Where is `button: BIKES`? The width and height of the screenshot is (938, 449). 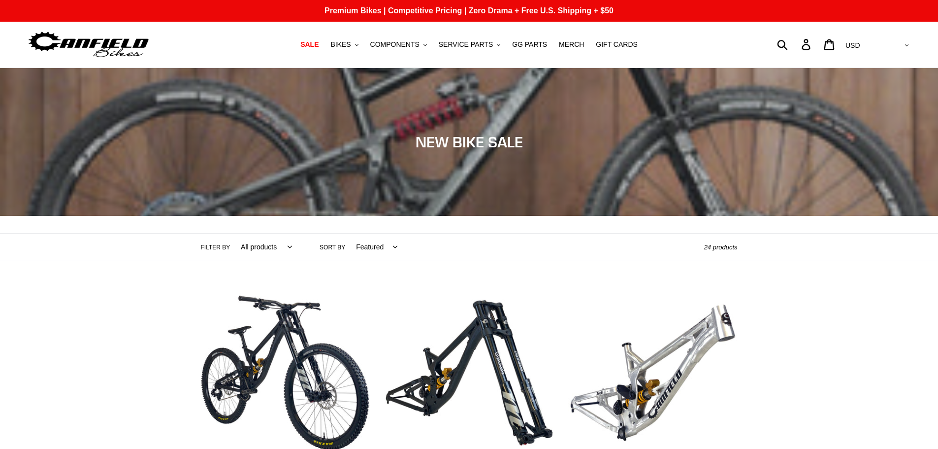 button: BIKES is located at coordinates (344, 44).